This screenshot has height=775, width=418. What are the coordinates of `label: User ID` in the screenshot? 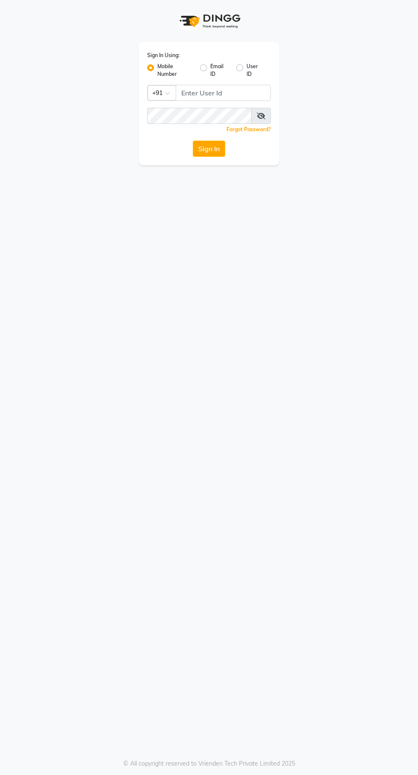 It's located at (255, 70).